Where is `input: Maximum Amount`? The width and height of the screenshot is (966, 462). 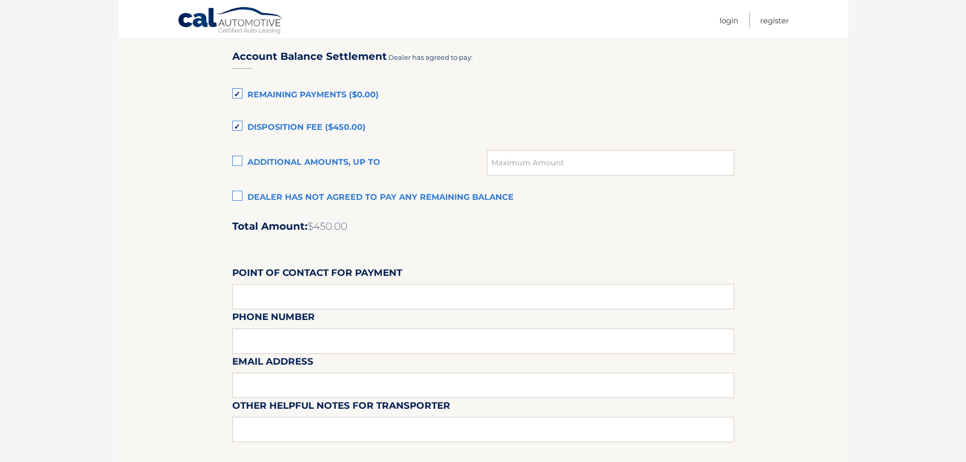 input: Maximum Amount is located at coordinates (610, 163).